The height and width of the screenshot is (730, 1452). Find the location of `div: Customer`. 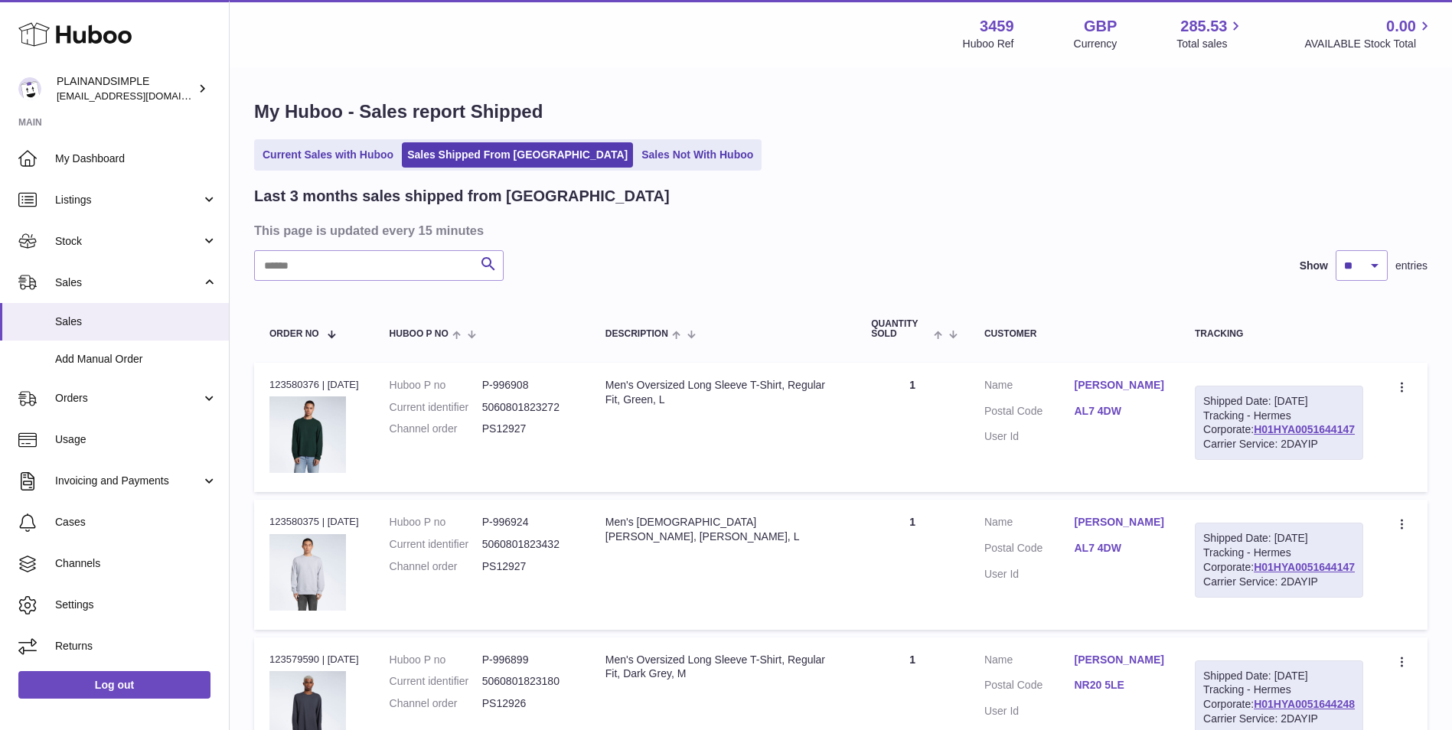

div: Customer is located at coordinates (1074, 334).